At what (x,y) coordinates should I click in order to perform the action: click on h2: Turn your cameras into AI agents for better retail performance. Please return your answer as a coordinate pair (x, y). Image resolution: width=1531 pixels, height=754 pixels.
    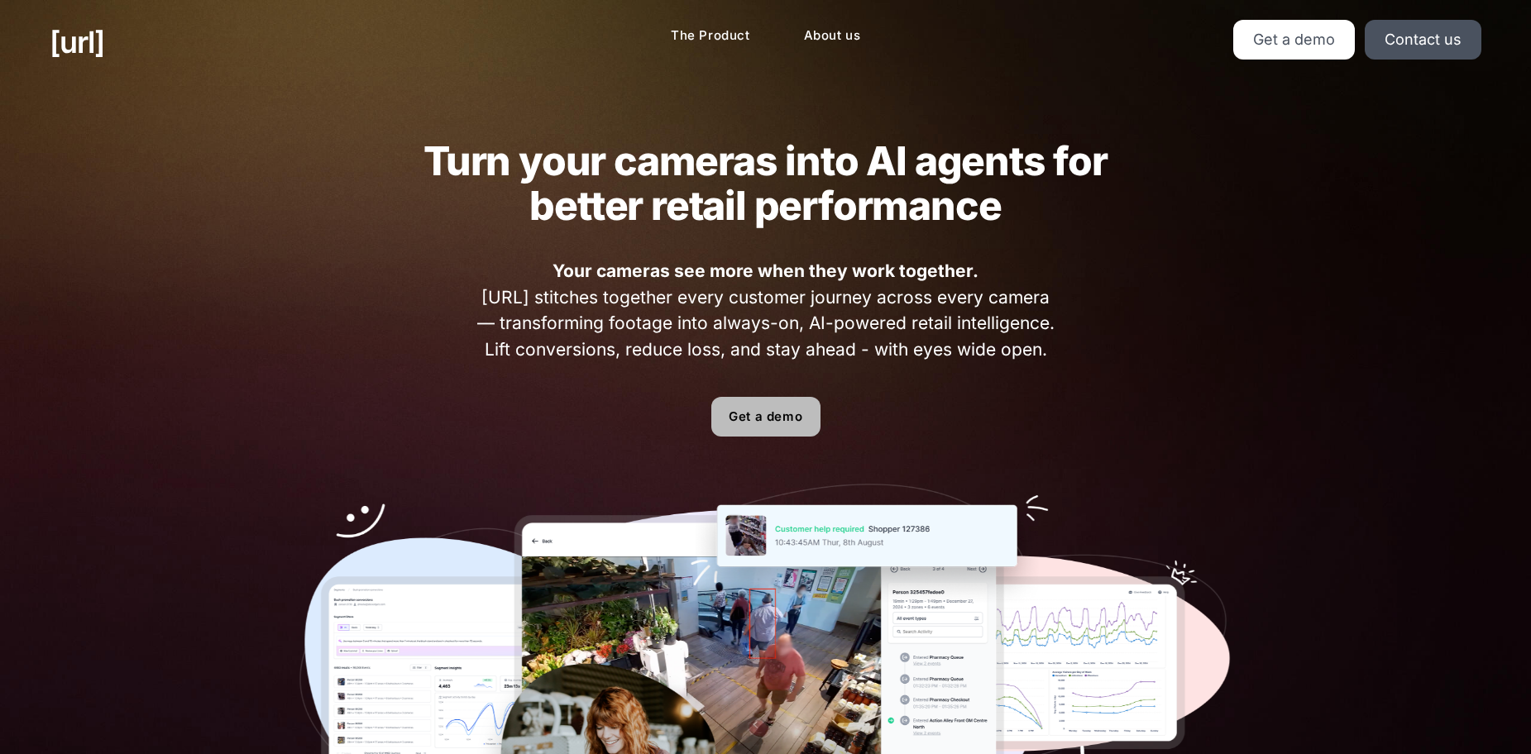
    Looking at the image, I should click on (766, 184).